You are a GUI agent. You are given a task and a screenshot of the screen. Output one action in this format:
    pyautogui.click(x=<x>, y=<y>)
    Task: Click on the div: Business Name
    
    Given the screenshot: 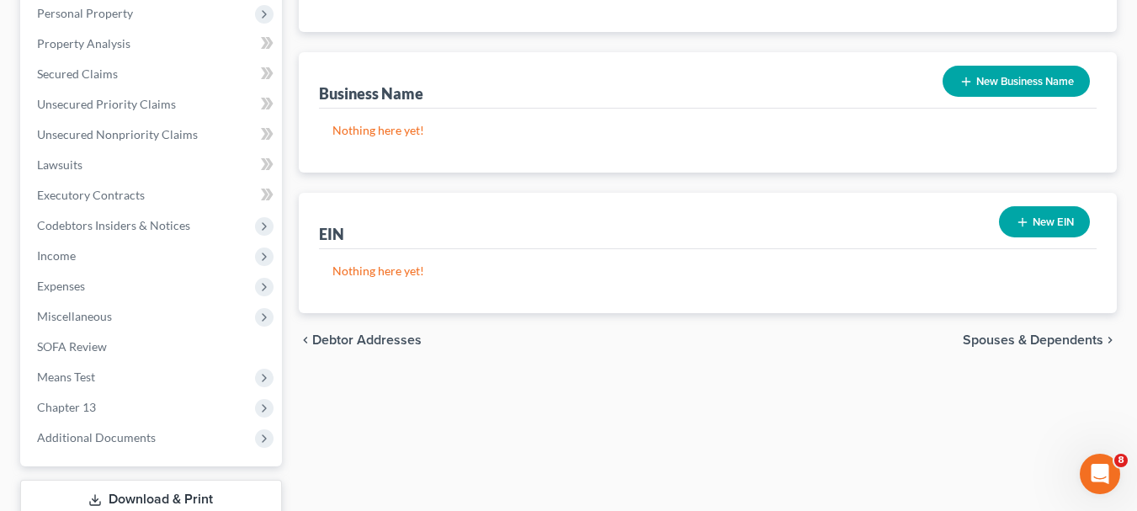 What is the action you would take?
    pyautogui.click(x=371, y=93)
    